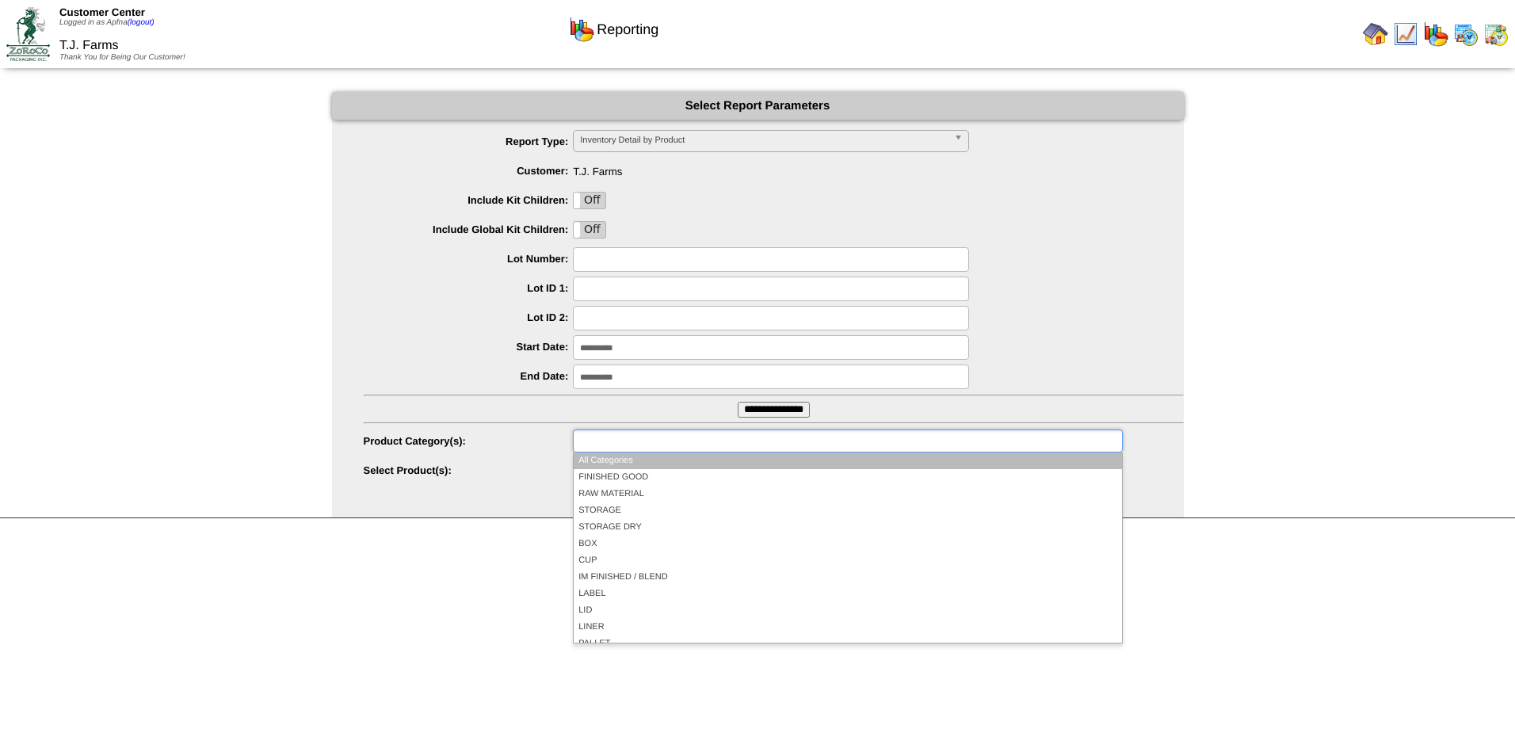 The height and width of the screenshot is (756, 1515). Describe the element at coordinates (468, 200) in the screenshot. I see `label: Include Kit Children:` at that location.